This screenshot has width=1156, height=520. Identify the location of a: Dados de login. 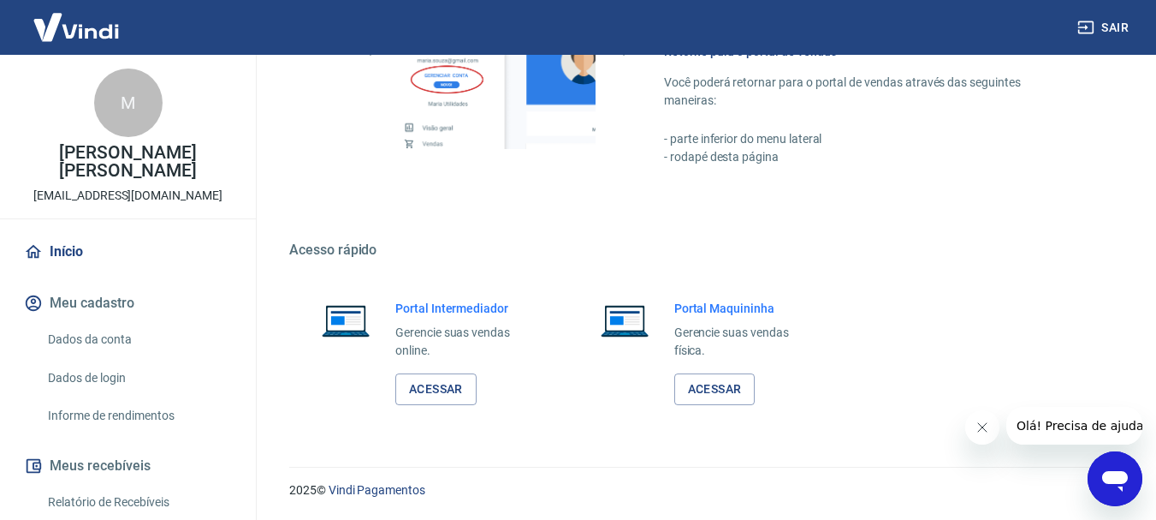
(138, 377).